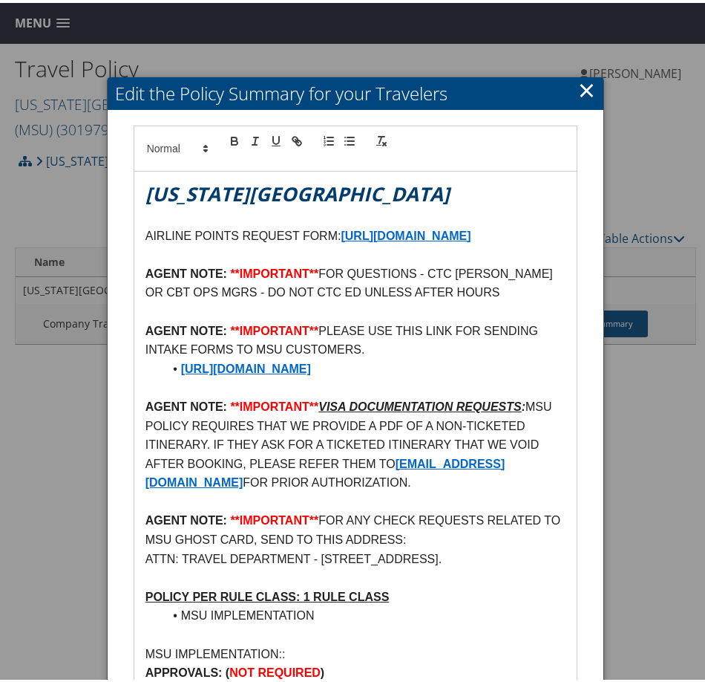 The image size is (705, 682). Describe the element at coordinates (356, 527) in the screenshot. I see `p: FOR ANY CHECK REQUESTS RELATED TO MSU GHOST CARD, SEND TO THIS ADDRESS:` at that location.